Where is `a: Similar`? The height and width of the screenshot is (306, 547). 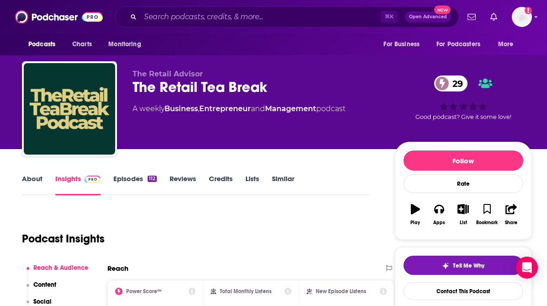
a: Similar is located at coordinates (283, 185).